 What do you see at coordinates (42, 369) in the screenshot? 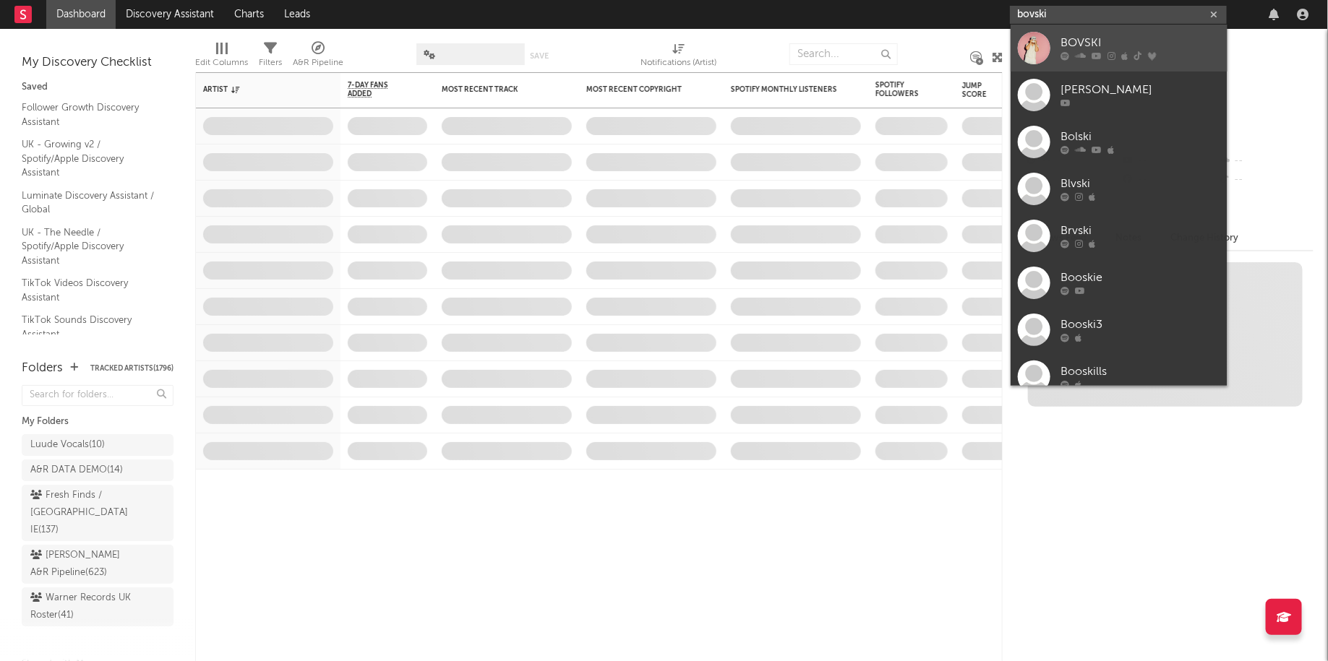
I see `div: Folders` at bounding box center [42, 369].